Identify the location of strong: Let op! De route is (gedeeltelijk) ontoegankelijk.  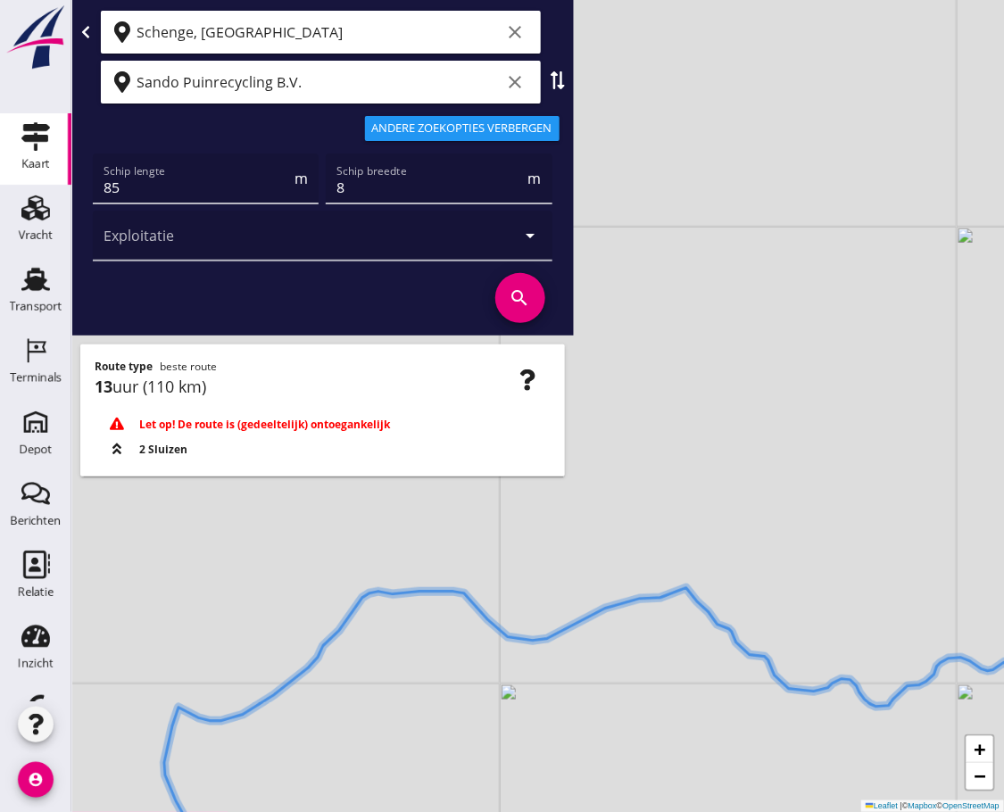
(264, 424).